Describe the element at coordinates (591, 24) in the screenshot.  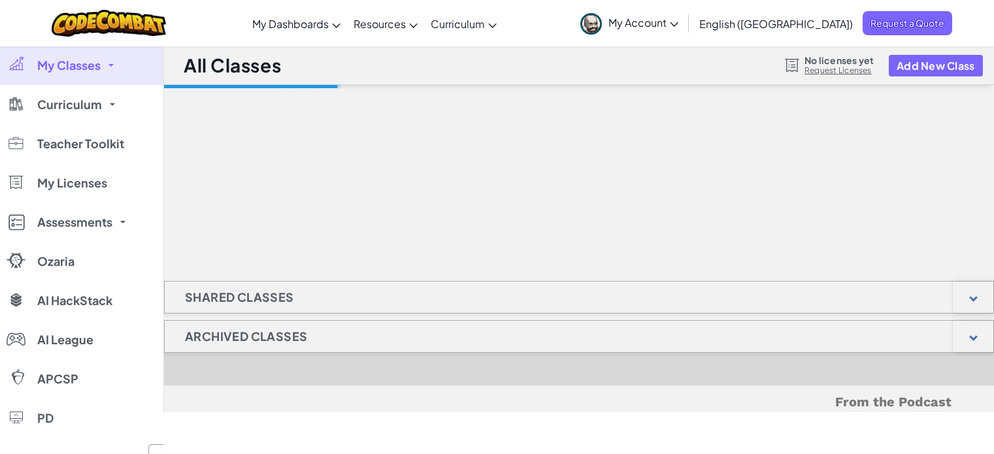
I see `img: avatar` at that location.